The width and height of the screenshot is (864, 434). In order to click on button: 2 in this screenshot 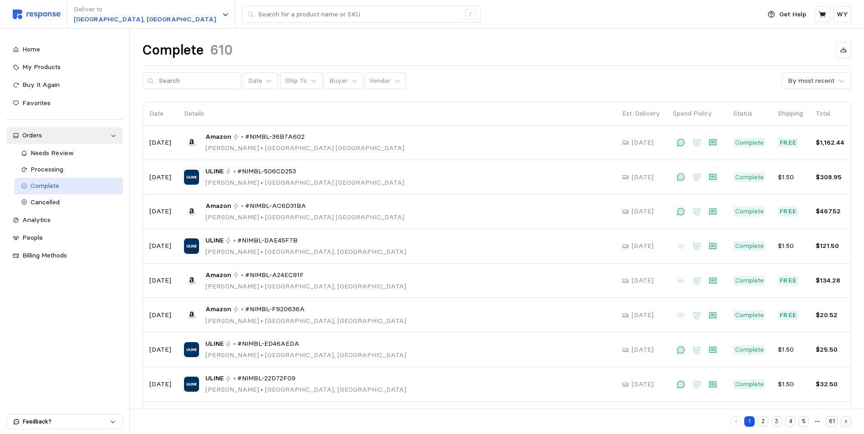, I will do `click(763, 422)`.